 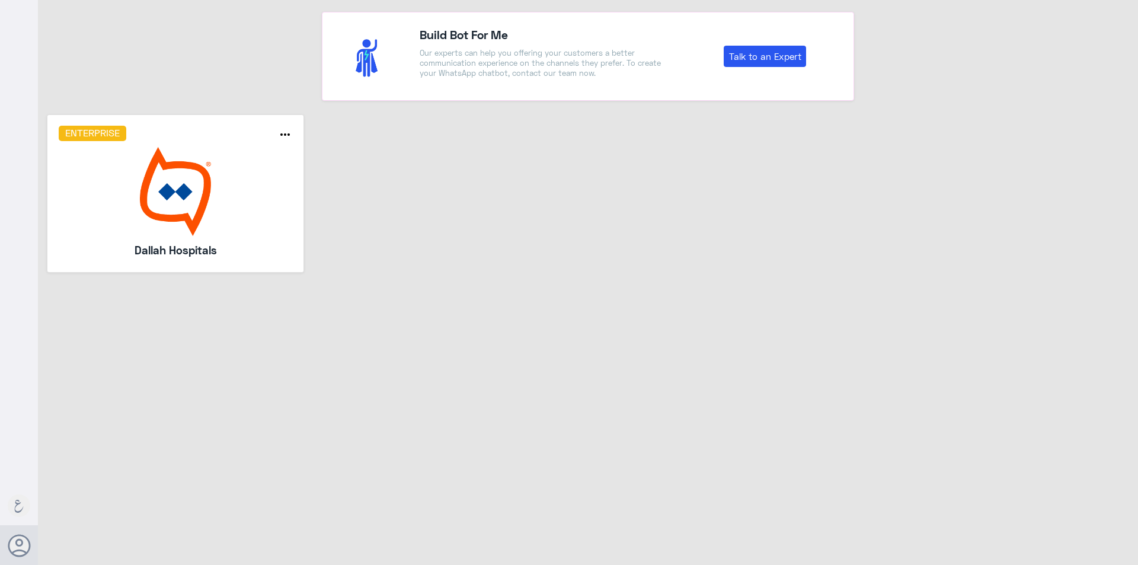 I want to click on i: more_horiz, so click(x=285, y=135).